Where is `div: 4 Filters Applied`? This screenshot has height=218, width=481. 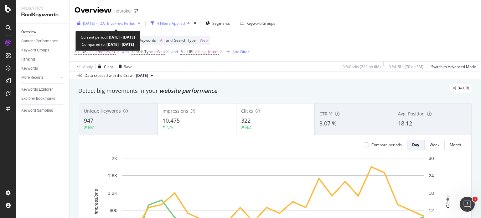
div: 4 Filters Applied is located at coordinates (171, 23).